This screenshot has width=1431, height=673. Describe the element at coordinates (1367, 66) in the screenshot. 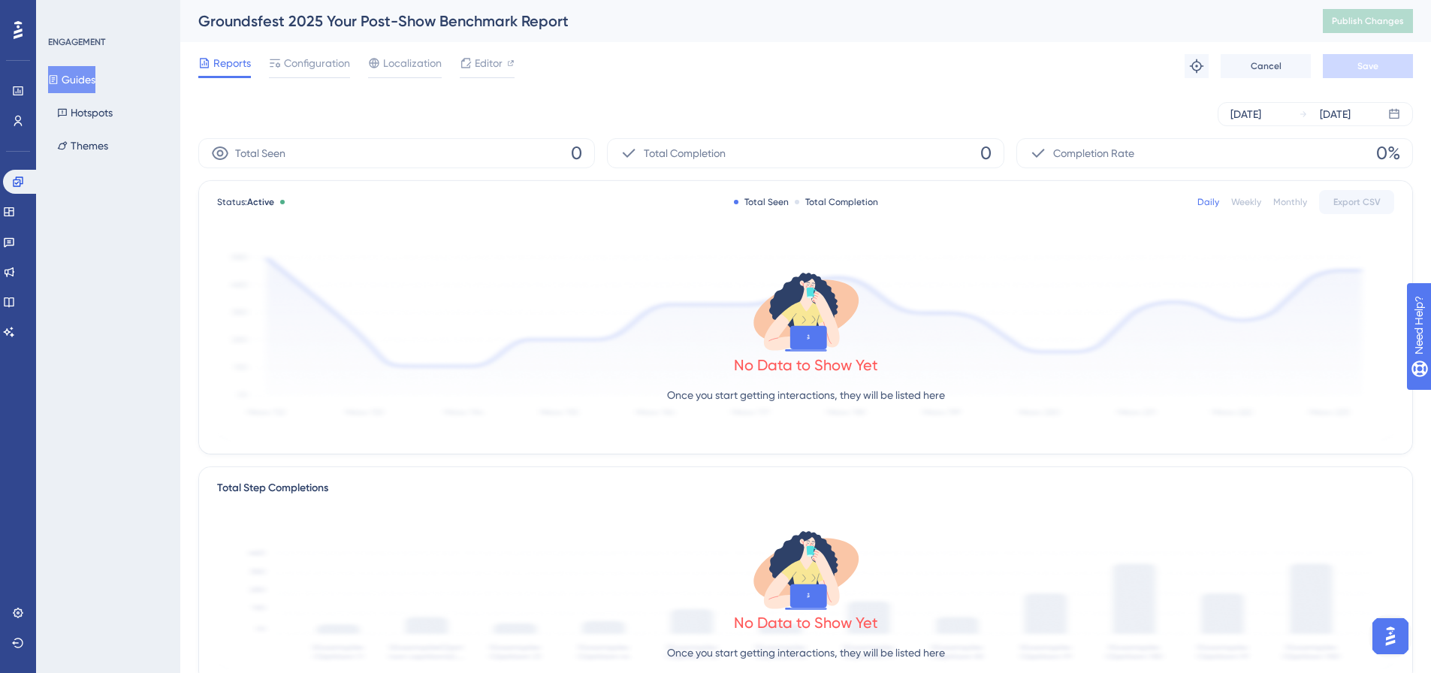

I see `button: Save` at that location.